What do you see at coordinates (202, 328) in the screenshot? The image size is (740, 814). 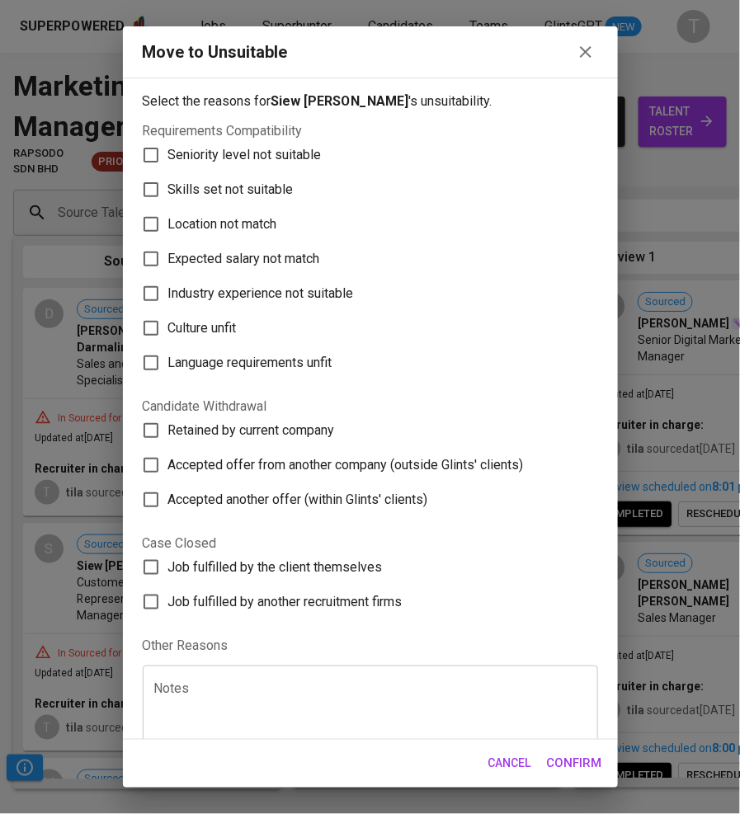 I see `span: Culture unfit` at bounding box center [202, 328].